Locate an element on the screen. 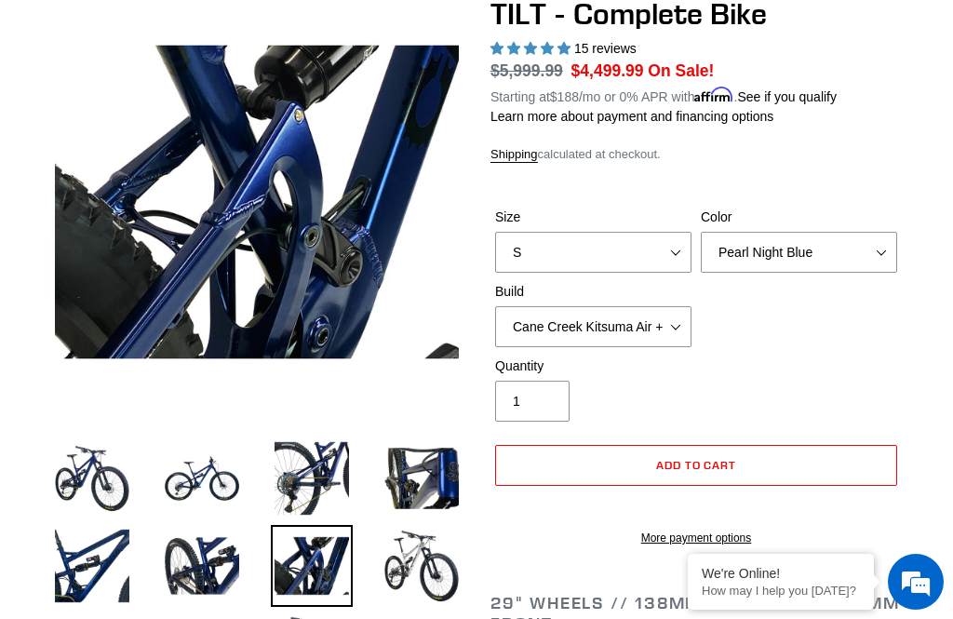 Image resolution: width=953 pixels, height=619 pixels. a: Shipping is located at coordinates (514, 155).